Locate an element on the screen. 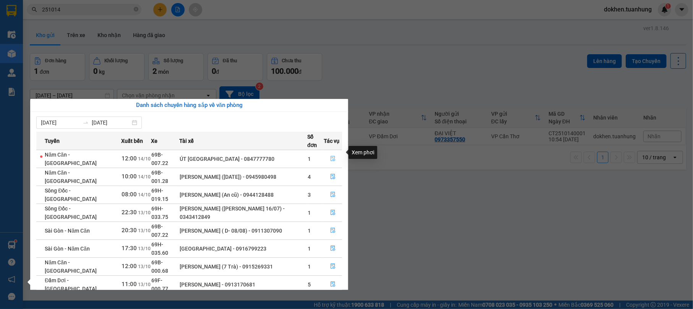  span: swap-right is located at coordinates (86, 123).